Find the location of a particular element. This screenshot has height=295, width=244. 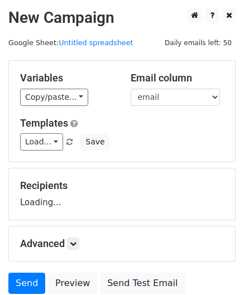

a: Daily emails left: 50 is located at coordinates (198, 42).